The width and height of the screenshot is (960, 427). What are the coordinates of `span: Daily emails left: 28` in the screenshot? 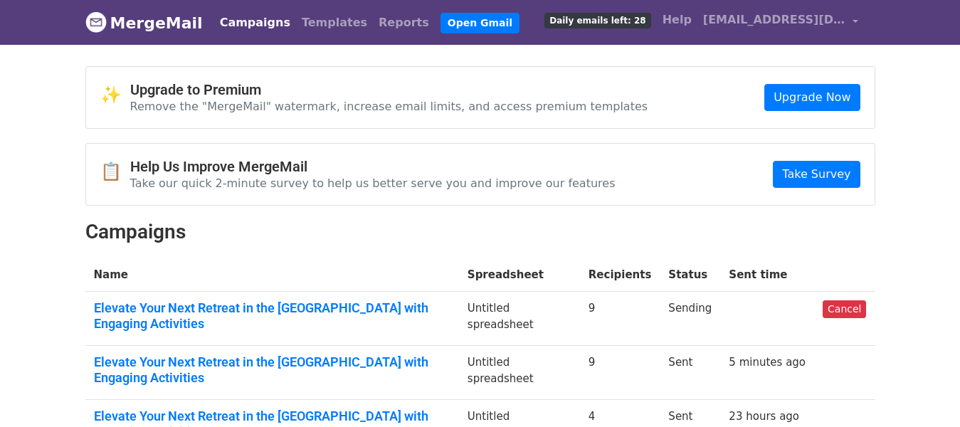 It's located at (597, 21).